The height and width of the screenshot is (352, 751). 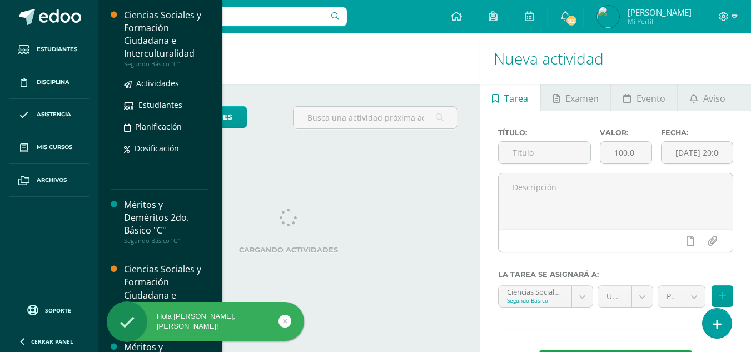 I want to click on span: Mi Perfil, so click(x=659, y=21).